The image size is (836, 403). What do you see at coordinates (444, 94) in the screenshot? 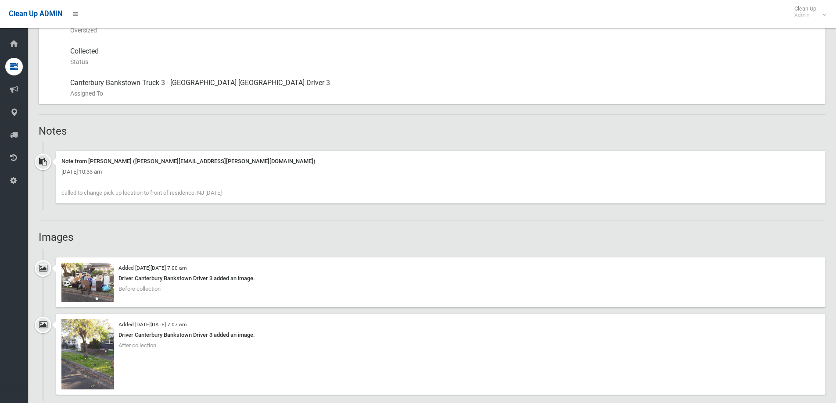
I see `small: Assigned To` at bounding box center [444, 94].